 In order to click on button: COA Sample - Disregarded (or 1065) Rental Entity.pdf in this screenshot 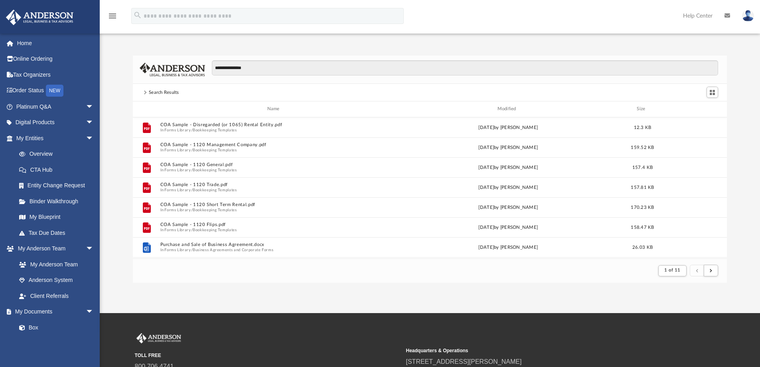, I will do `click(275, 125)`.